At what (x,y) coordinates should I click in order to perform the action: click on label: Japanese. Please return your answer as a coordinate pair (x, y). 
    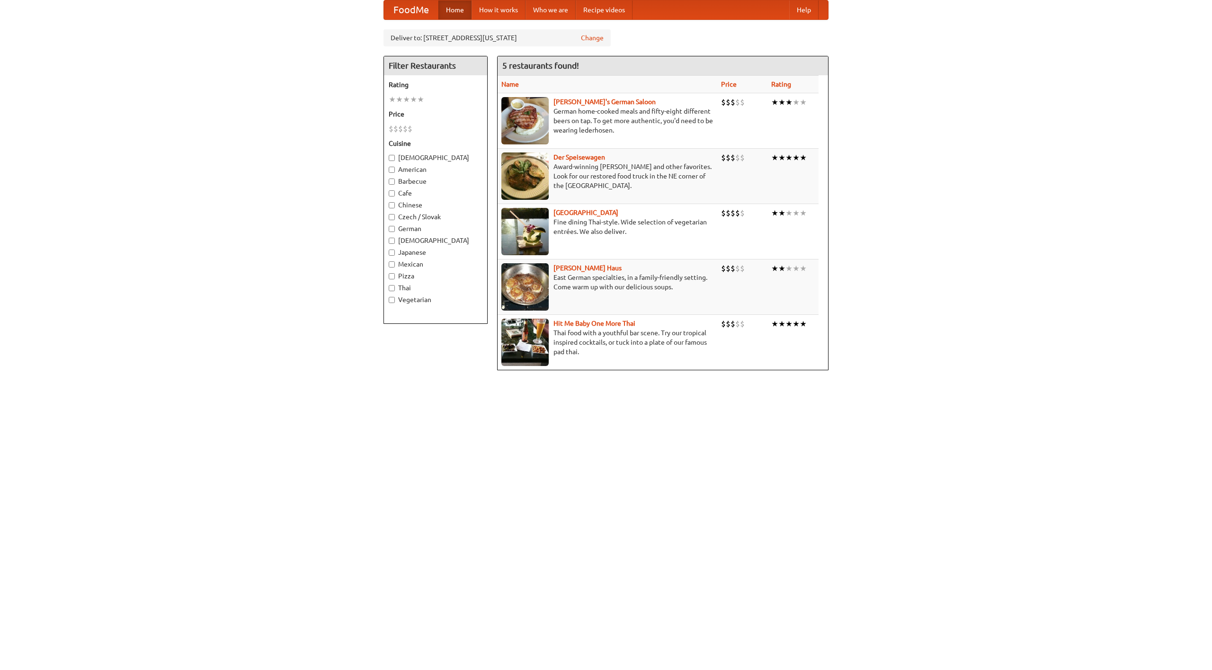
    Looking at the image, I should click on (436, 252).